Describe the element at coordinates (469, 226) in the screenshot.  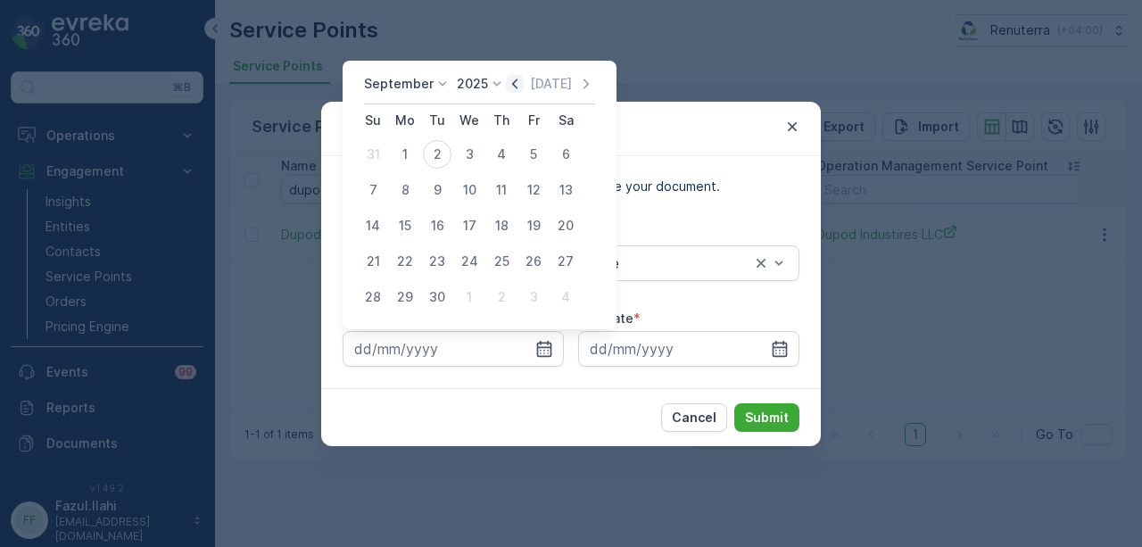
I see `div: 17` at that location.